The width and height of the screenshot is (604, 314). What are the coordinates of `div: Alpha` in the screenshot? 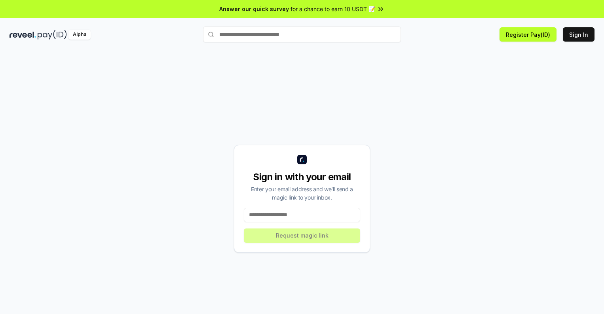 It's located at (80, 34).